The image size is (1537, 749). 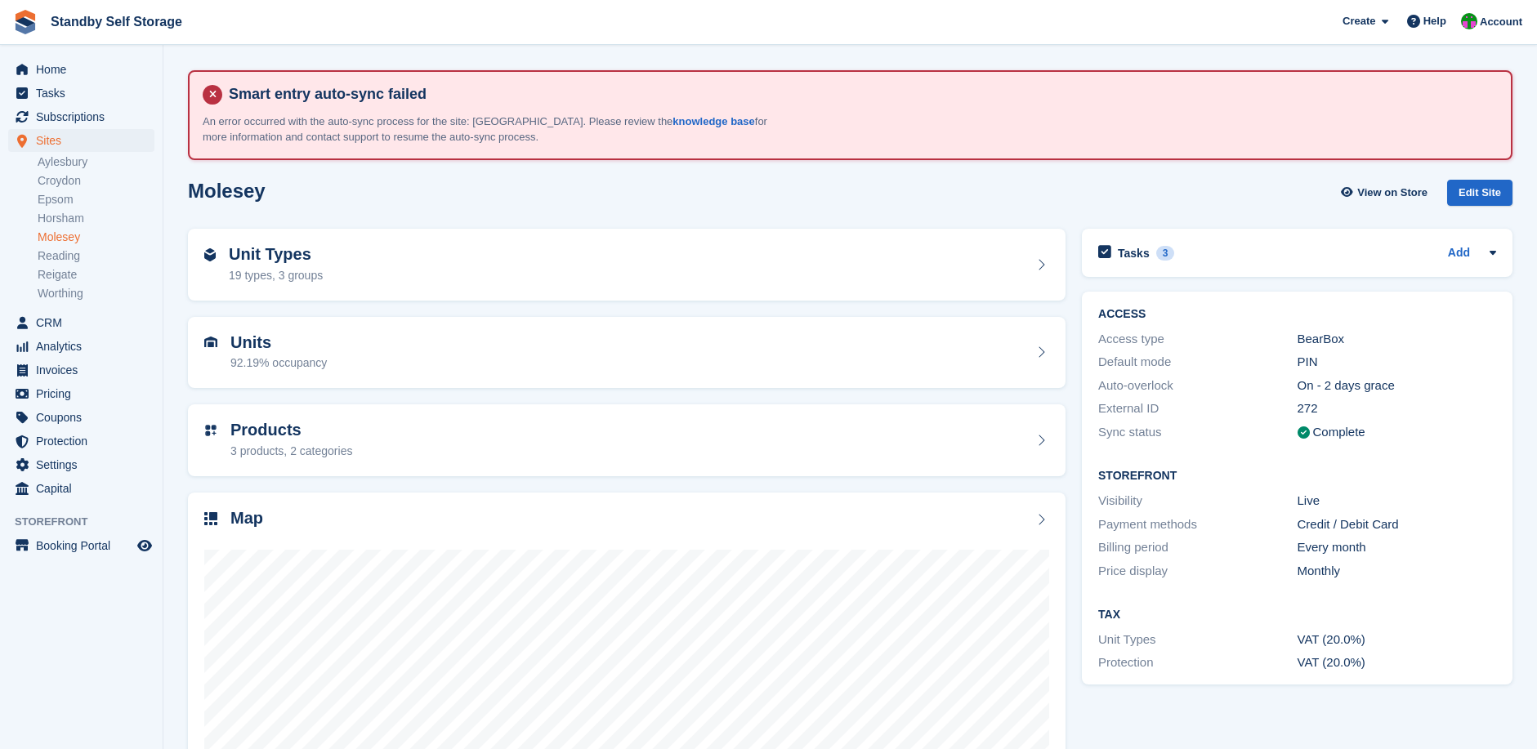 I want to click on a: Units 92.19% occupancy, so click(x=627, y=353).